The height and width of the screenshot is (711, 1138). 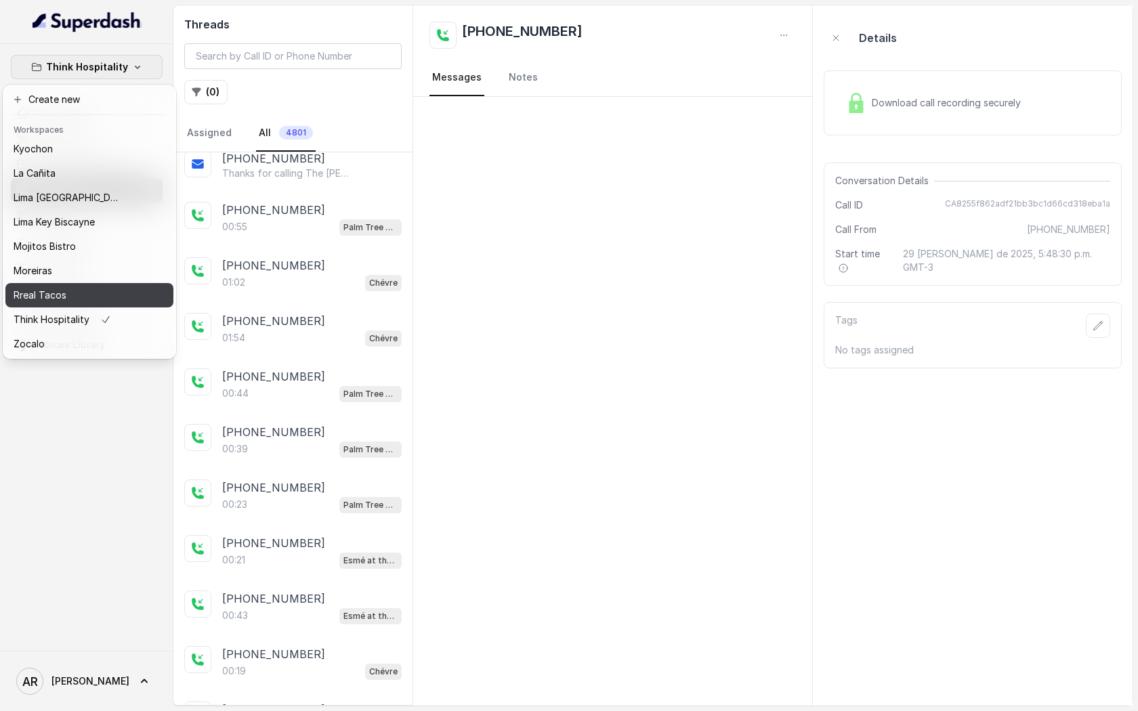 I want to click on p: Rreal Tacos, so click(x=40, y=295).